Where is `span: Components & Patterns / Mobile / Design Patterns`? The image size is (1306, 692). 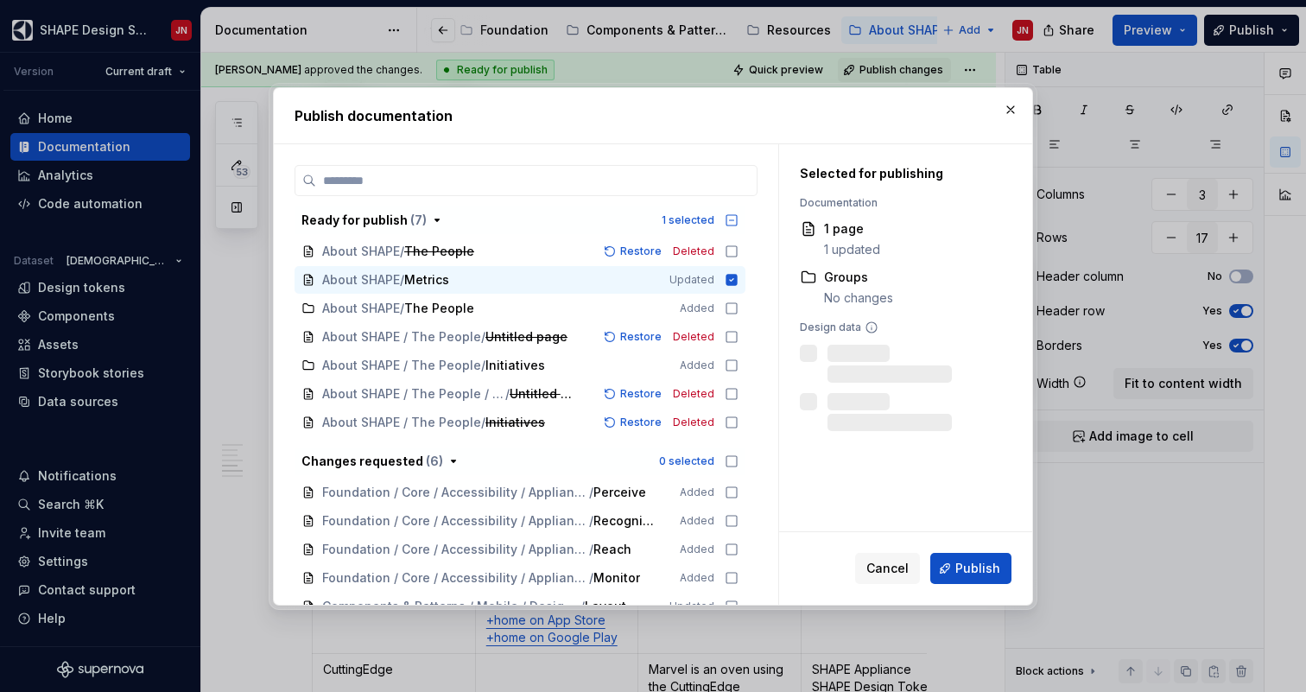 span: Components & Patterns / Mobile / Design Patterns is located at coordinates (451, 606).